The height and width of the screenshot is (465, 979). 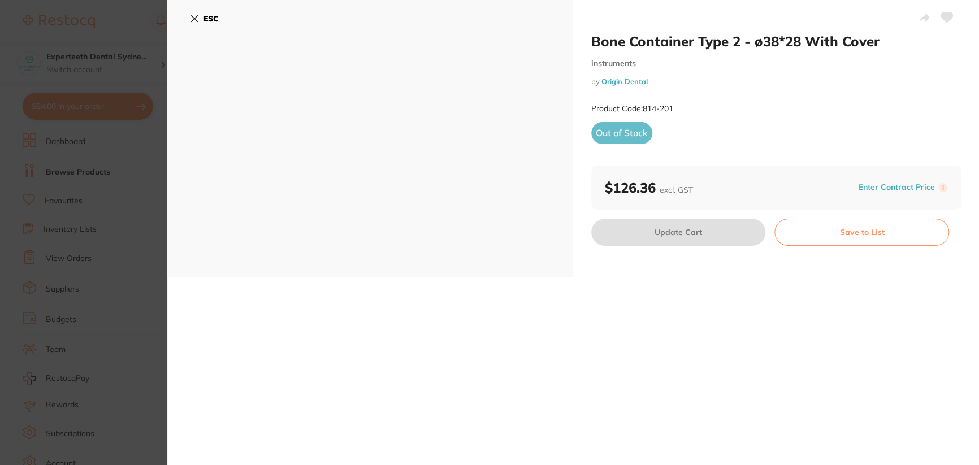 What do you see at coordinates (676, 190) in the screenshot?
I see `span: excl. GST` at bounding box center [676, 190].